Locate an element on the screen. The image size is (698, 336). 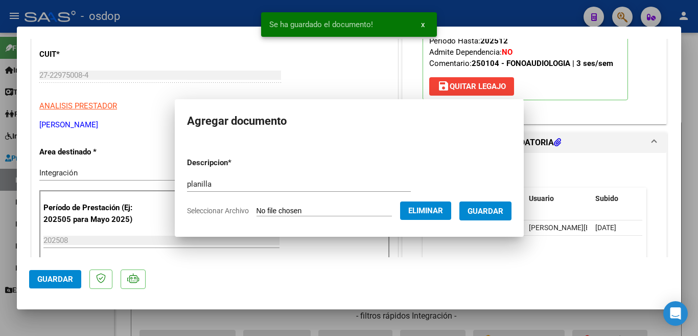
button: Eliminar is located at coordinates (426, 211).